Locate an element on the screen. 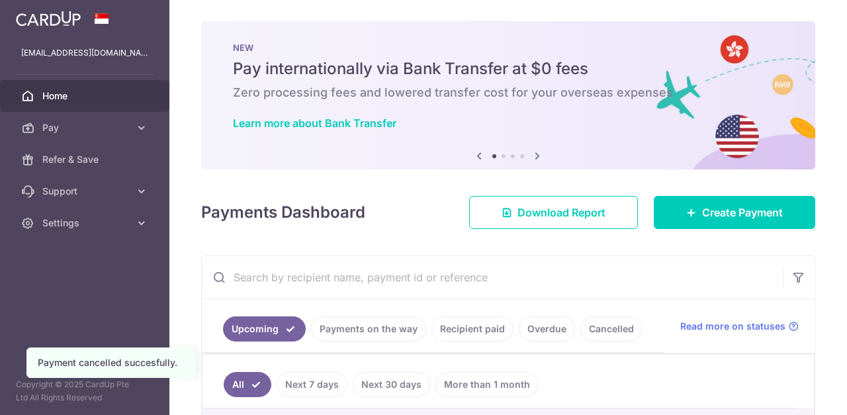 This screenshot has width=847, height=415. h5: Pay internationally via Bank Transfer at $0 fees is located at coordinates (508, 69).